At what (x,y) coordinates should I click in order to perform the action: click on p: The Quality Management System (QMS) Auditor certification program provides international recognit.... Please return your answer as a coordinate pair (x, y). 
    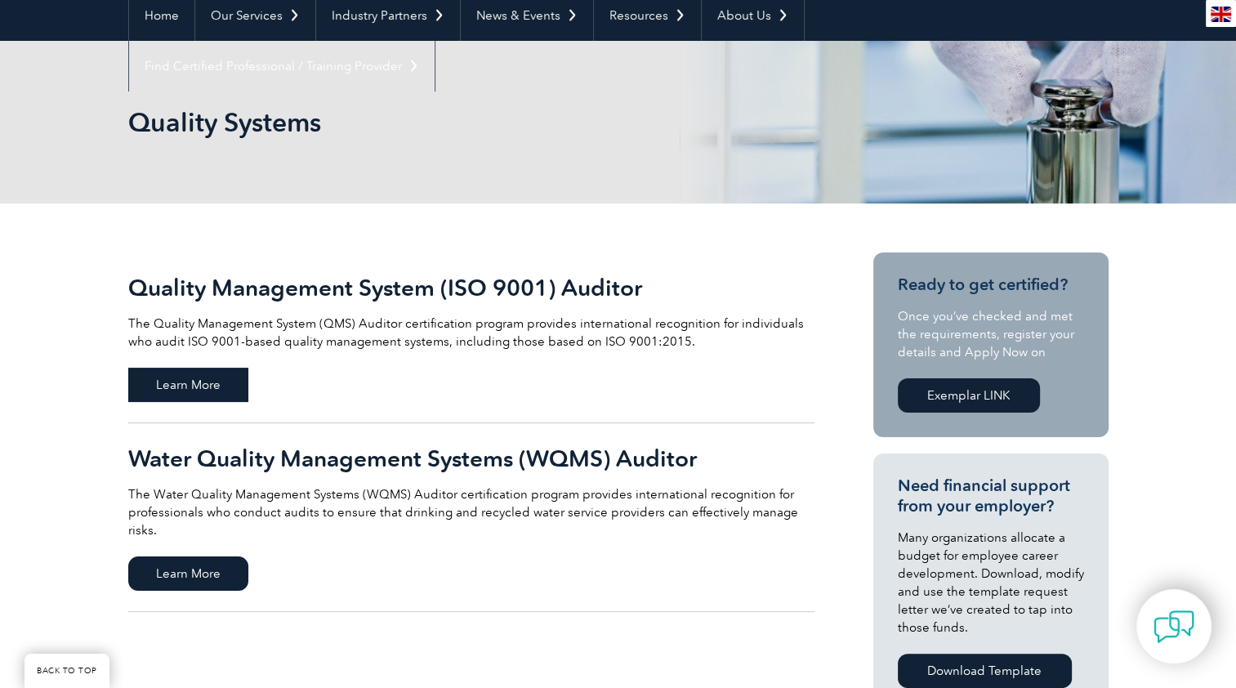
    Looking at the image, I should click on (471, 332).